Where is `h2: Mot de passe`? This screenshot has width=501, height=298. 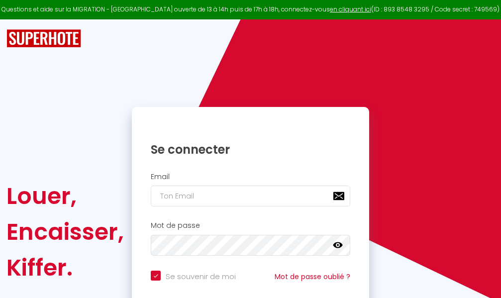 h2: Mot de passe is located at coordinates (250, 225).